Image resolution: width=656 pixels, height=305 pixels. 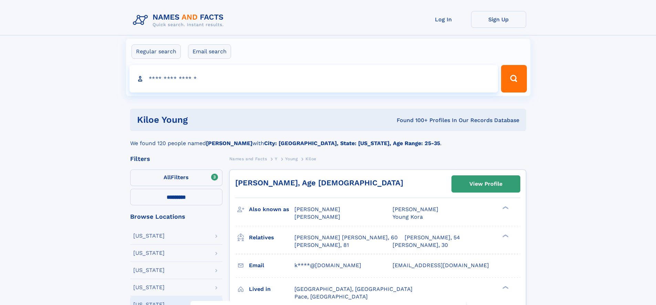 I want to click on label: Filters, so click(x=176, y=178).